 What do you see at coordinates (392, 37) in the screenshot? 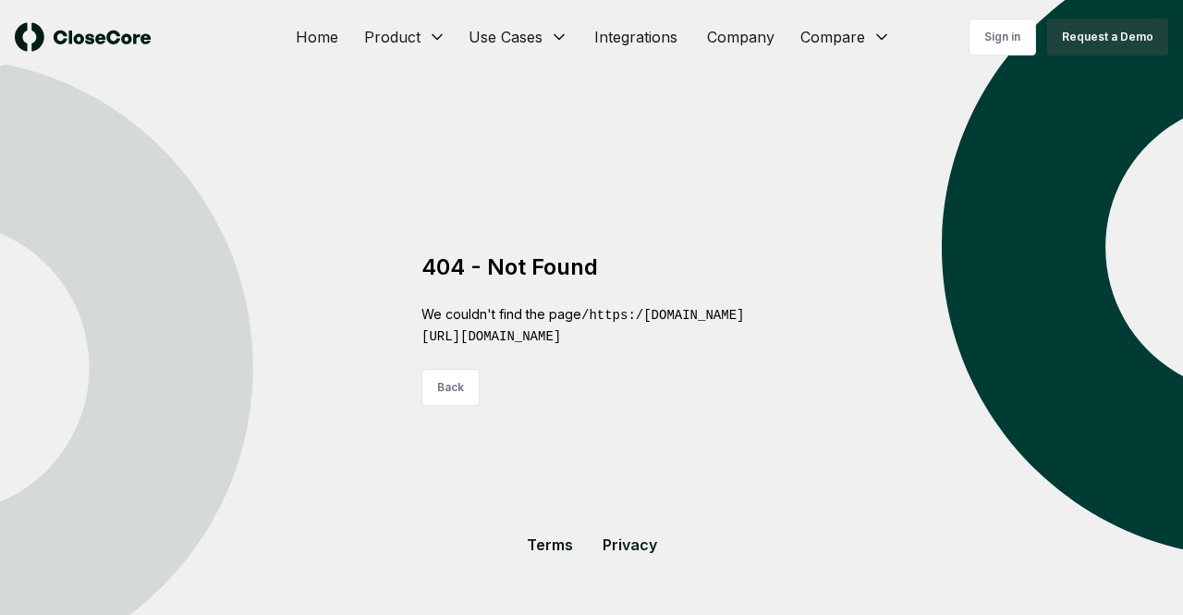
I see `span: Product` at bounding box center [392, 37].